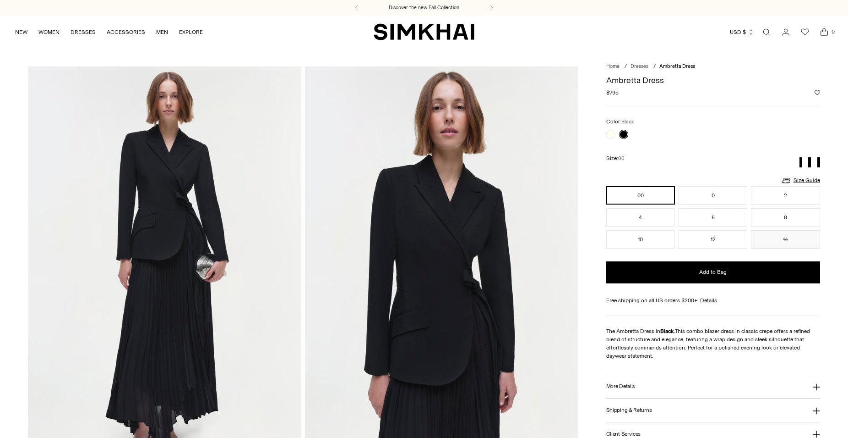  What do you see at coordinates (767, 32) in the screenshot?
I see `a: Open search modal` at bounding box center [767, 32].